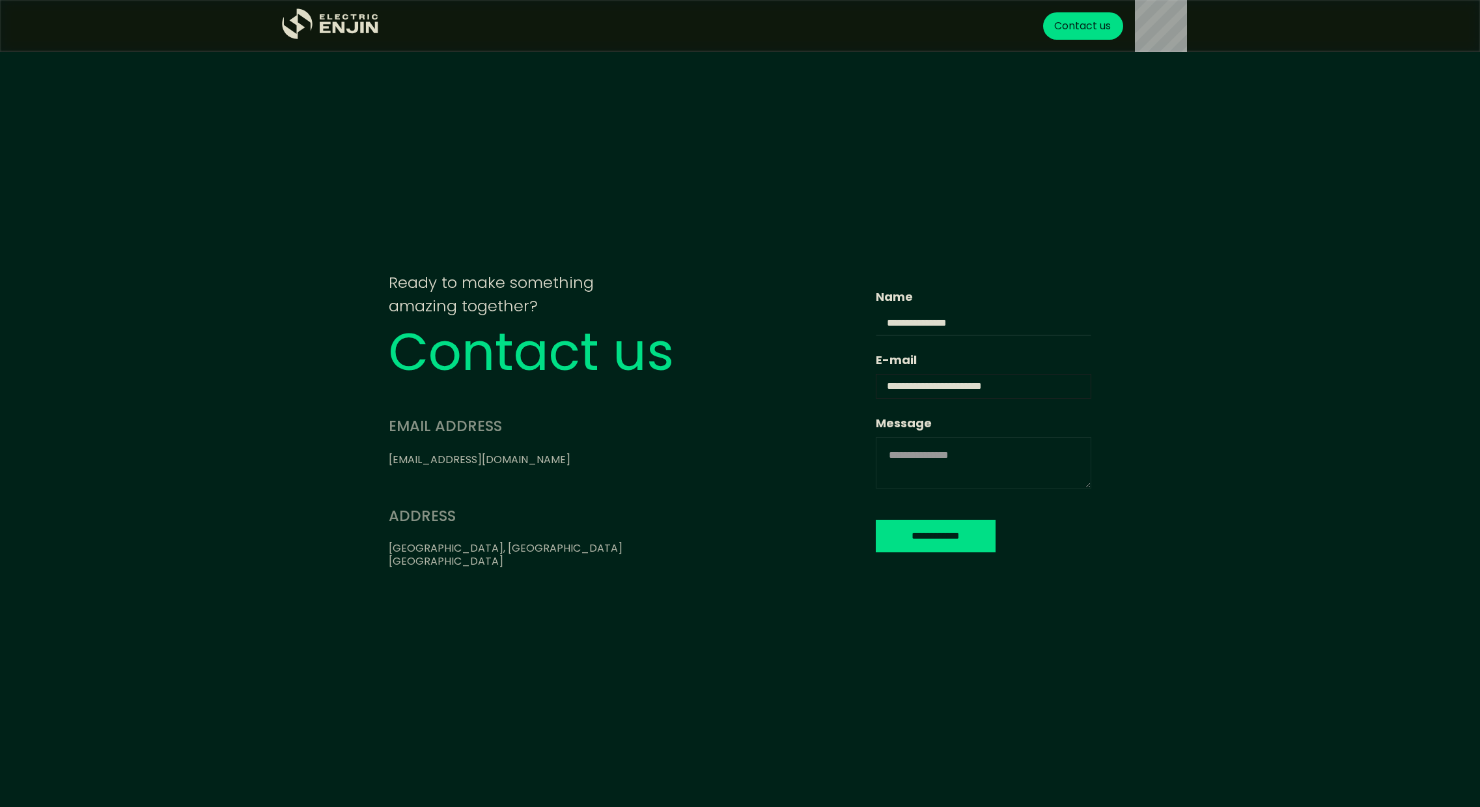 The width and height of the screenshot is (1480, 807). What do you see at coordinates (576, 516) in the screenshot?
I see `div: address` at bounding box center [576, 516].